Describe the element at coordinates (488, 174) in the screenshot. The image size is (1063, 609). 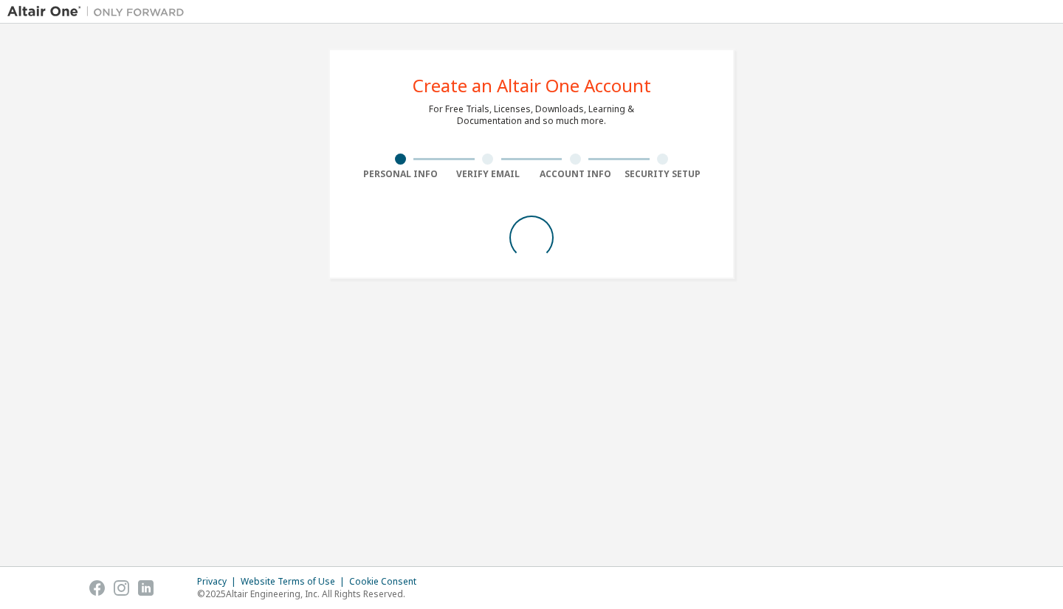
I see `div: Verify Email` at that location.